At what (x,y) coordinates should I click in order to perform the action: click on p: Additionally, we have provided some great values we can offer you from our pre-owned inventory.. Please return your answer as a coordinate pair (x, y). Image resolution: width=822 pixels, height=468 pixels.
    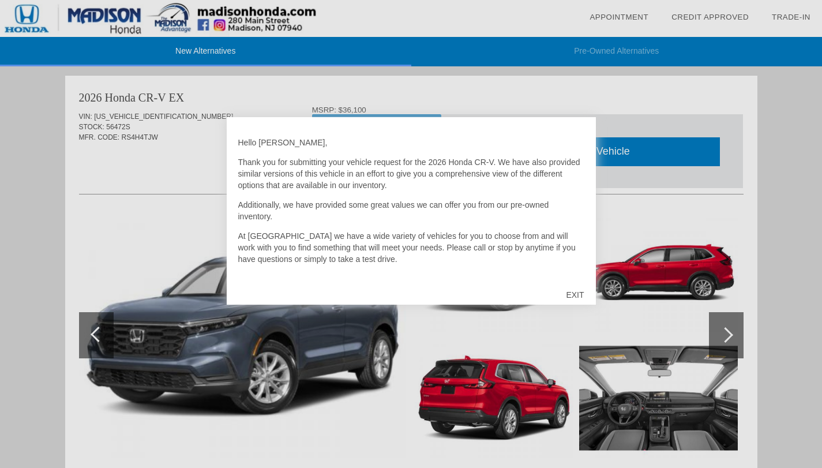
    Looking at the image, I should click on (411, 211).